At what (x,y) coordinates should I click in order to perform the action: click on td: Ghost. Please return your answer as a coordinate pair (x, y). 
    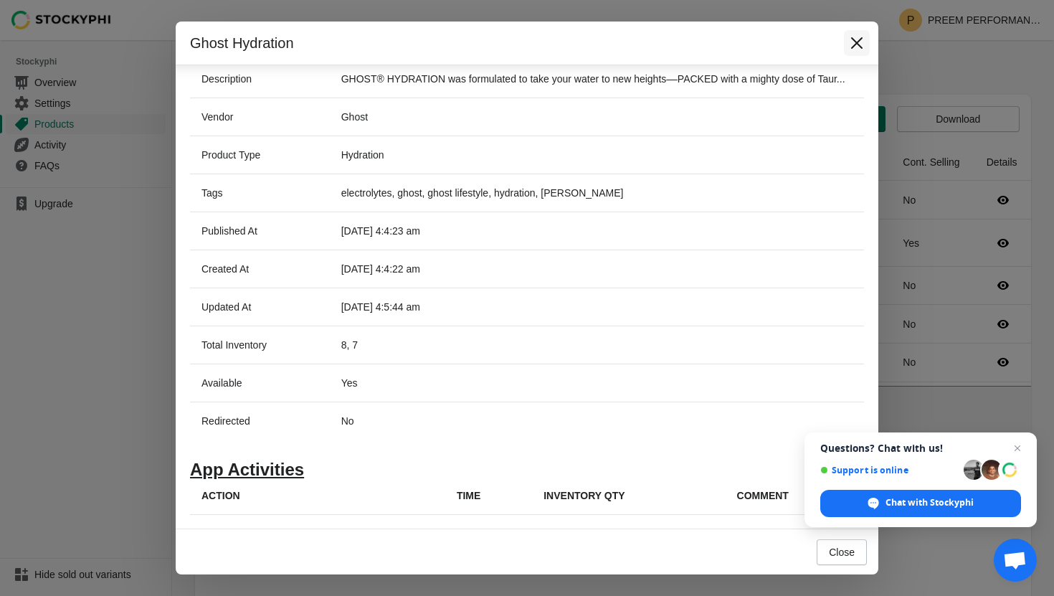
    Looking at the image, I should click on (596, 116).